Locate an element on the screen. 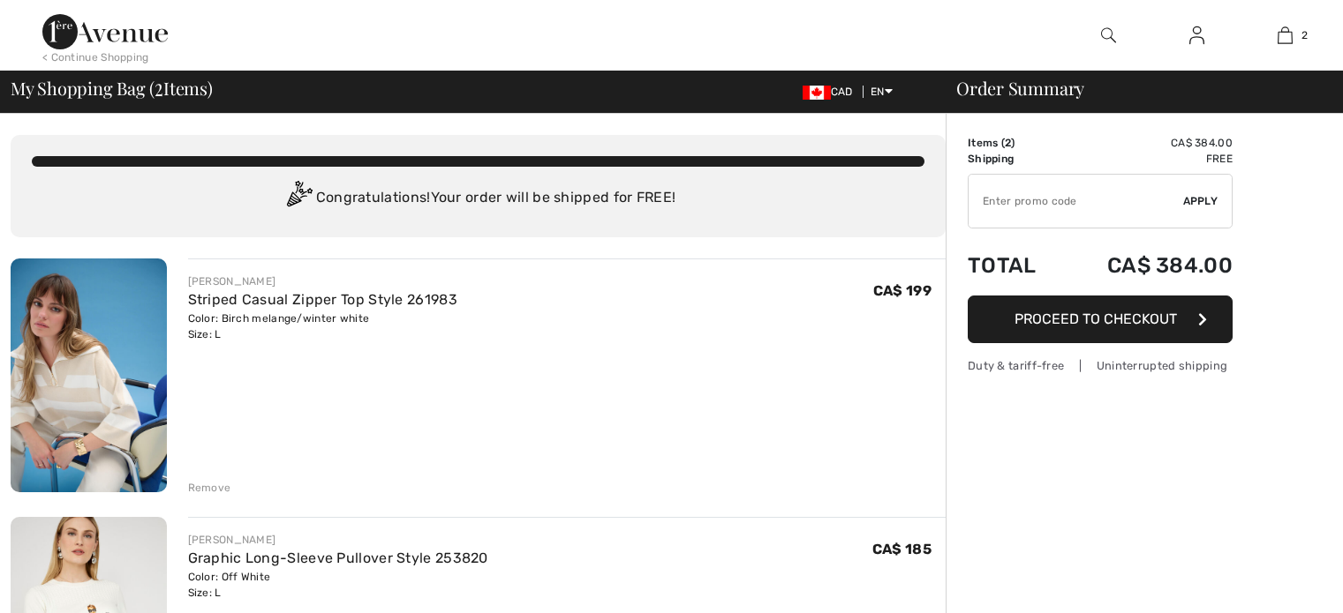 The image size is (1343, 613). a: Graphic Long-Sleeve Pullover Style 253820 is located at coordinates (338, 558).